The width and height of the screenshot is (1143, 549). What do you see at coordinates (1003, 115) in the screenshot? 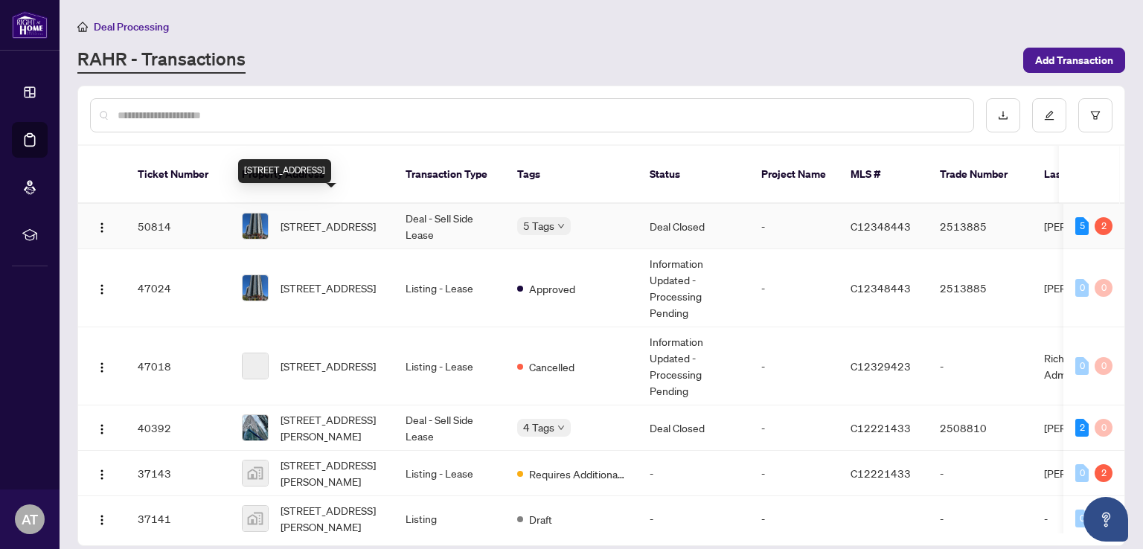
I see `span: download` at bounding box center [1003, 115].